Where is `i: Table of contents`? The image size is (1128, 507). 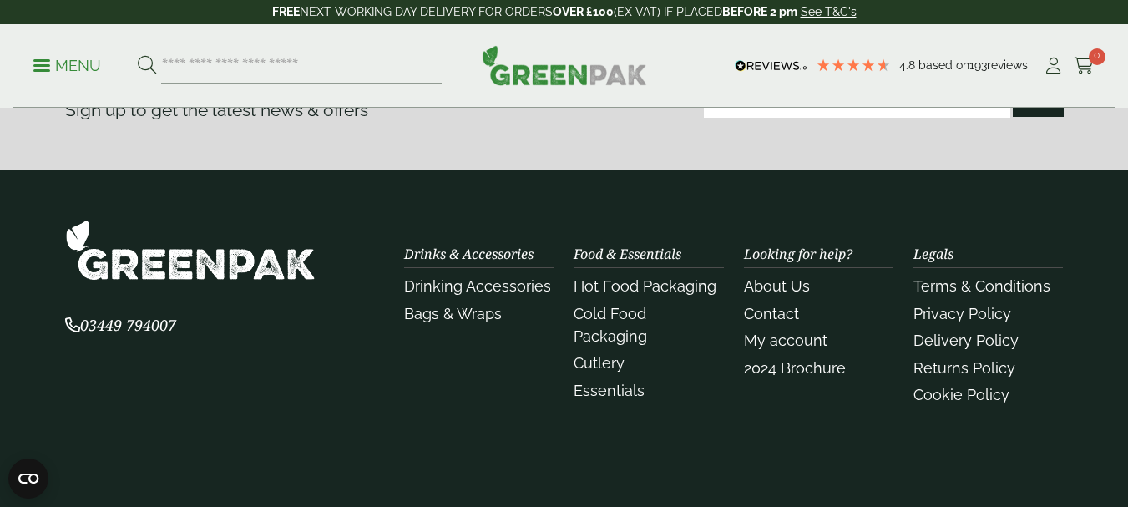 i: Table of contents is located at coordinates (468, 431).